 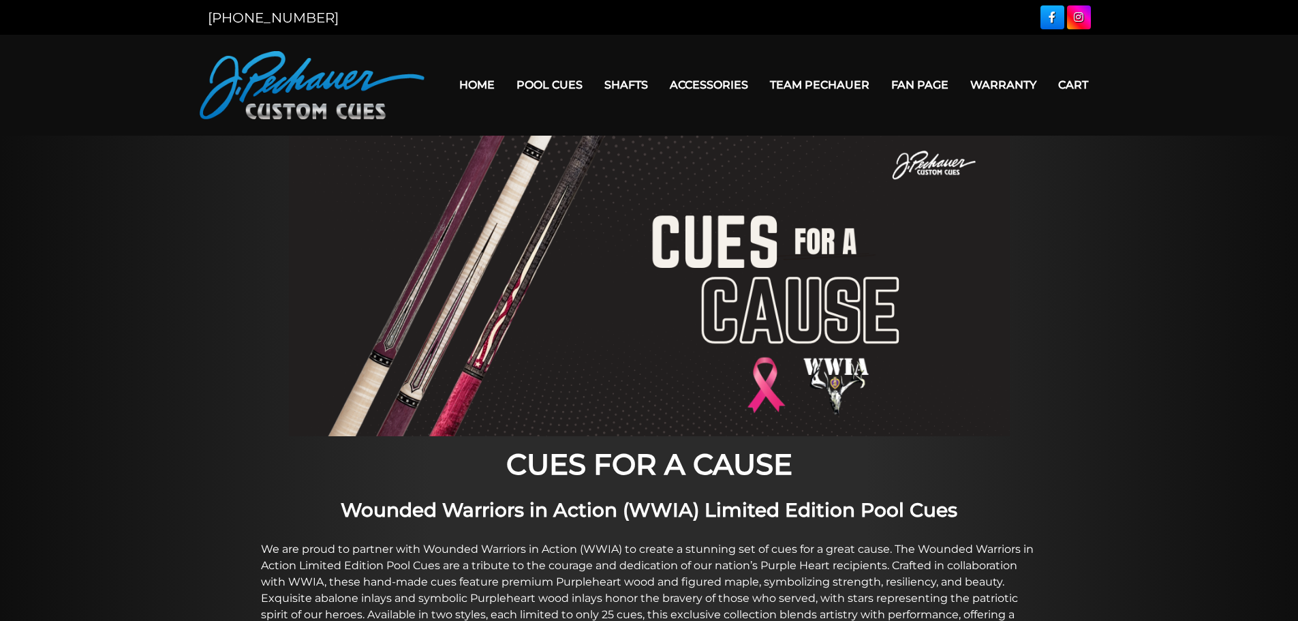 What do you see at coordinates (649, 510) in the screenshot?
I see `strong: Wounded Warriors in Action (WWIA) Limited Edition Pool Cues` at bounding box center [649, 510].